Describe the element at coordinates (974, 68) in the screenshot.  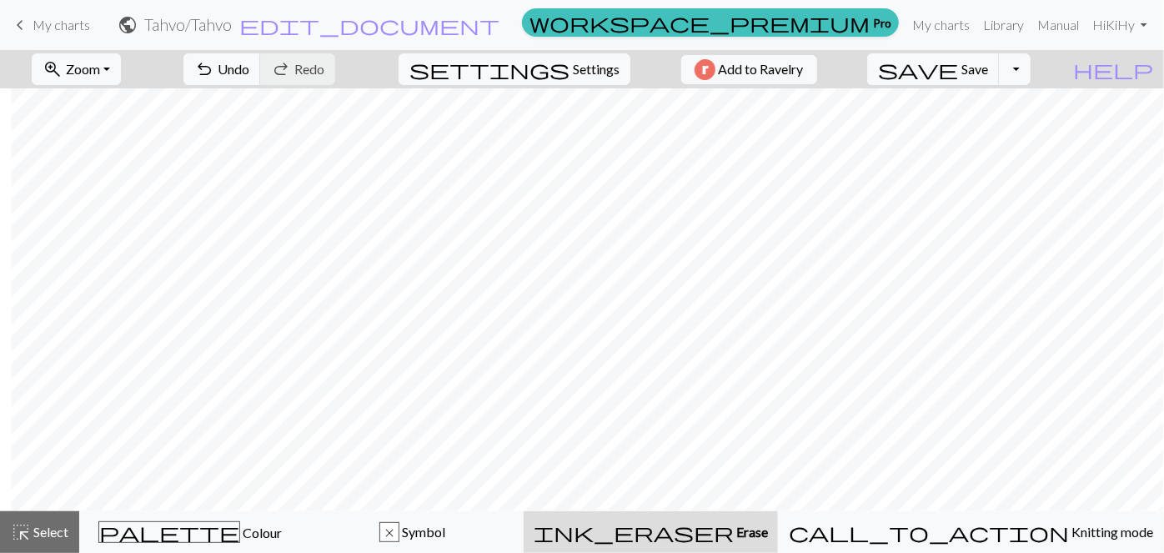
I see `span: Save` at that location.